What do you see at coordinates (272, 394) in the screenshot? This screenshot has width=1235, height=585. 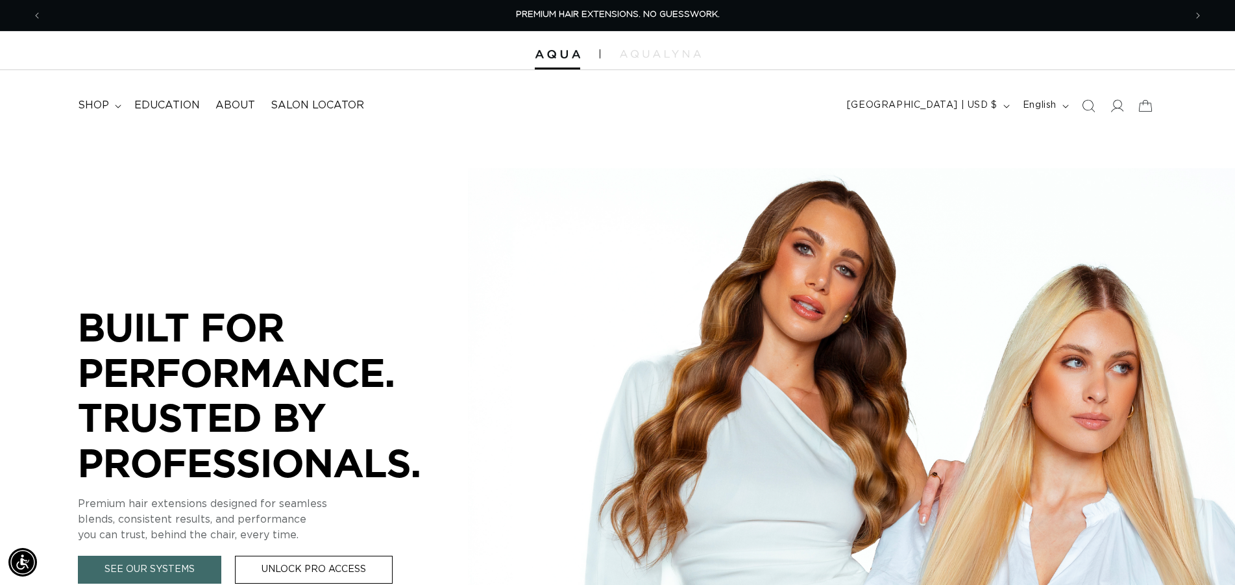 I see `p: BUILT FOR PERFORMANCE. TRUSTED BY PROFESSIONALS.` at bounding box center [272, 394].